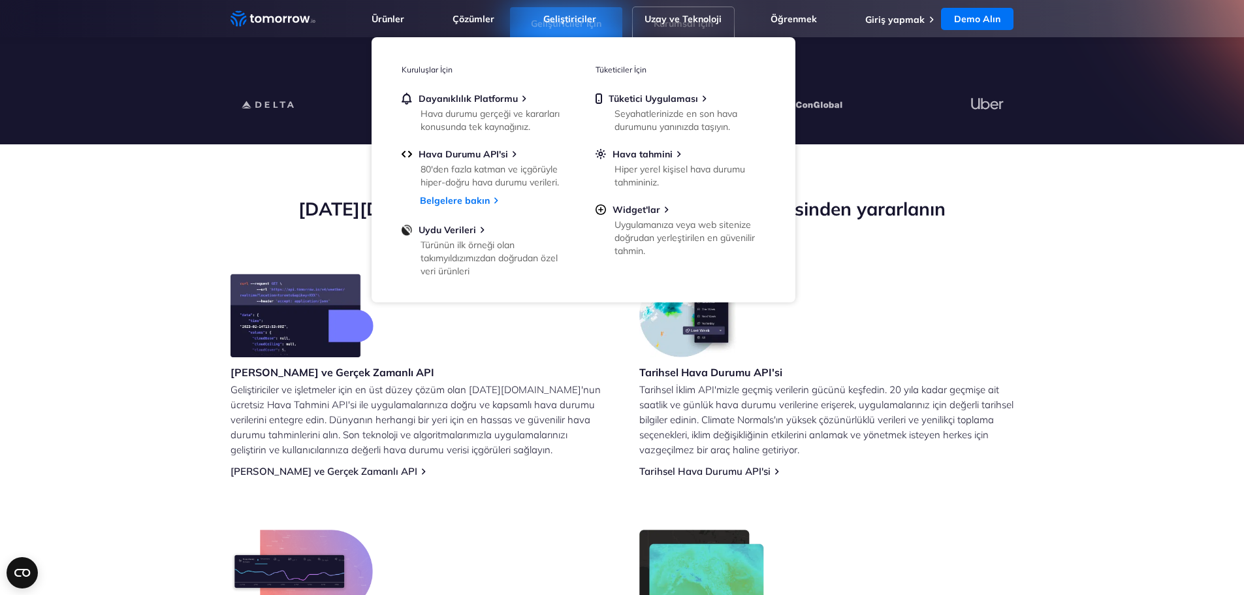 This screenshot has height=595, width=1244. Describe the element at coordinates (621, 69) in the screenshot. I see `font: Tüketiciler İçin` at that location.